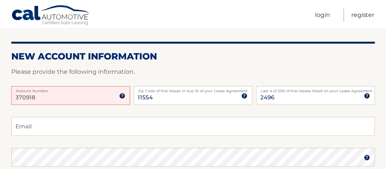 This screenshot has height=169, width=386. Describe the element at coordinates (193, 96) in the screenshot. I see `input: Zip Code` at that location.